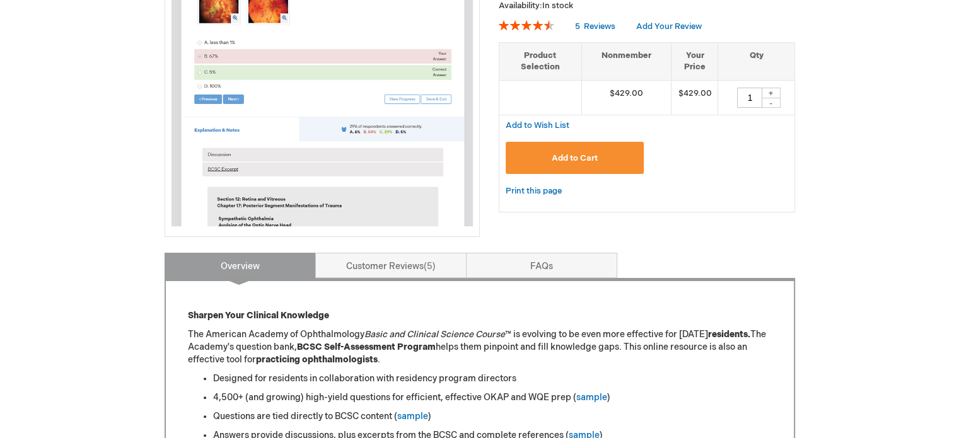 Image resolution: width=959 pixels, height=438 pixels. Describe the element at coordinates (541, 61) in the screenshot. I see `th: Product Selection` at that location.